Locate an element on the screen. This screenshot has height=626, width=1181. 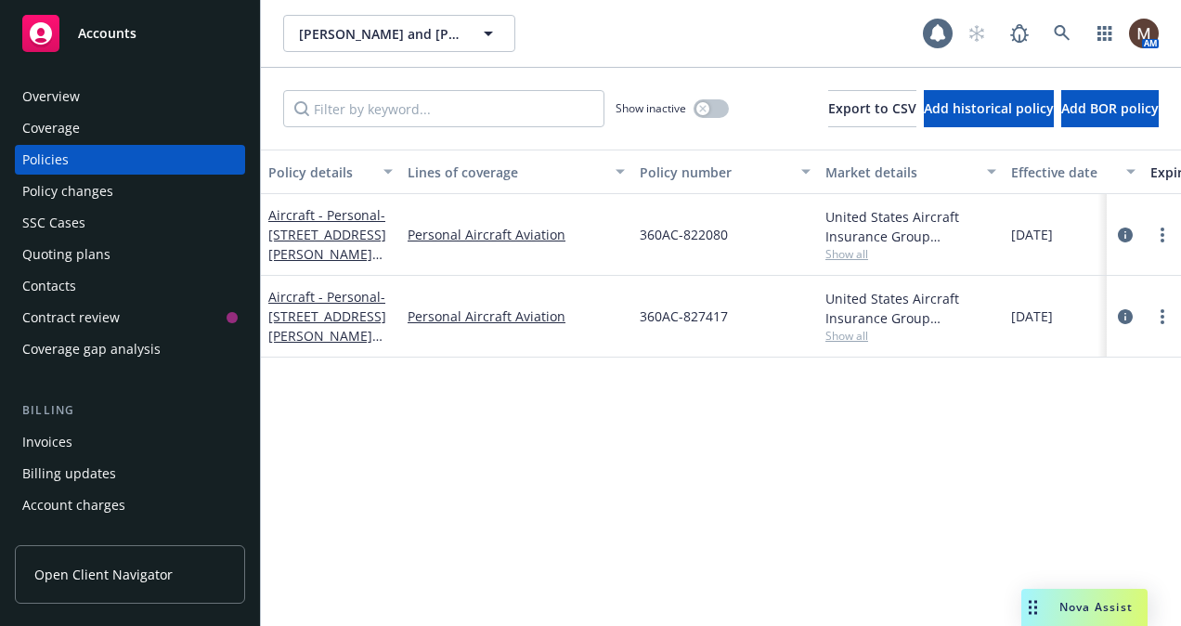
div: SSC Cases is located at coordinates (54, 223).